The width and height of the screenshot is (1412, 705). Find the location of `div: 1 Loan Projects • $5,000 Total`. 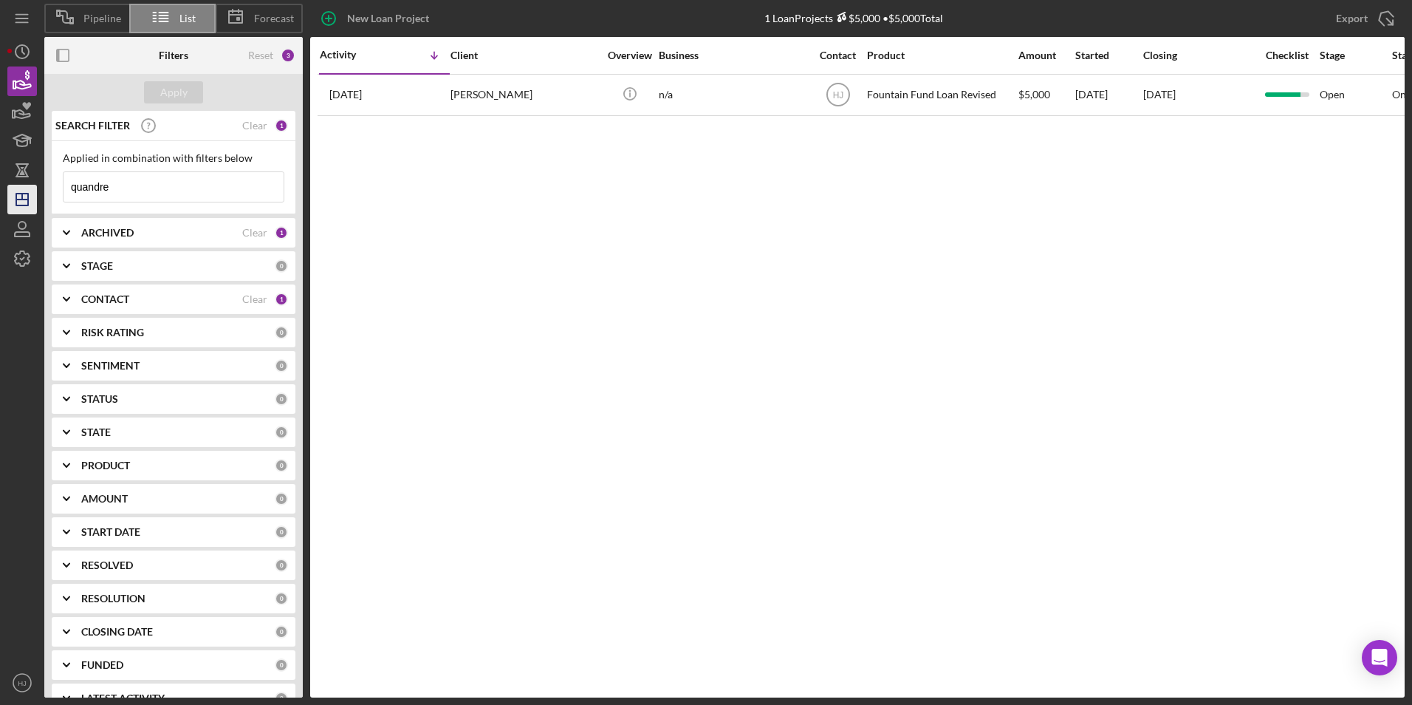

div: 1 Loan Projects • $5,000 Total is located at coordinates (854, 18).